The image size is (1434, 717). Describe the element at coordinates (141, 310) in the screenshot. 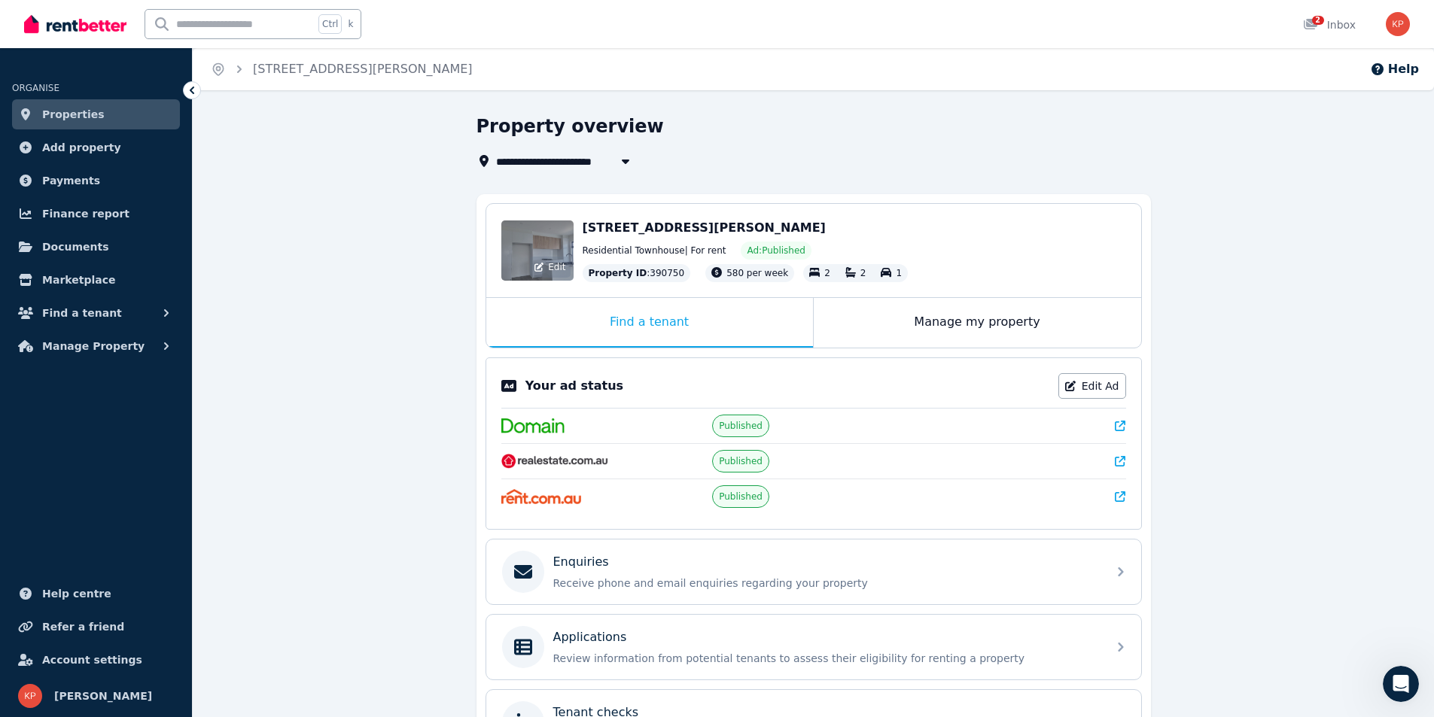

I see `div: Send us a message` at that location.